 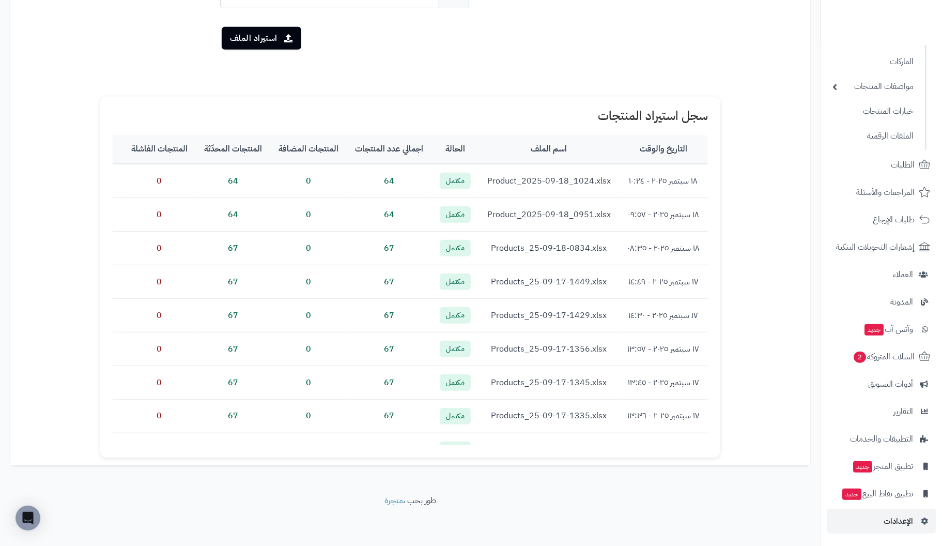 What do you see at coordinates (28, 518) in the screenshot?
I see `div: Open Intercom Messenger` at bounding box center [28, 518].